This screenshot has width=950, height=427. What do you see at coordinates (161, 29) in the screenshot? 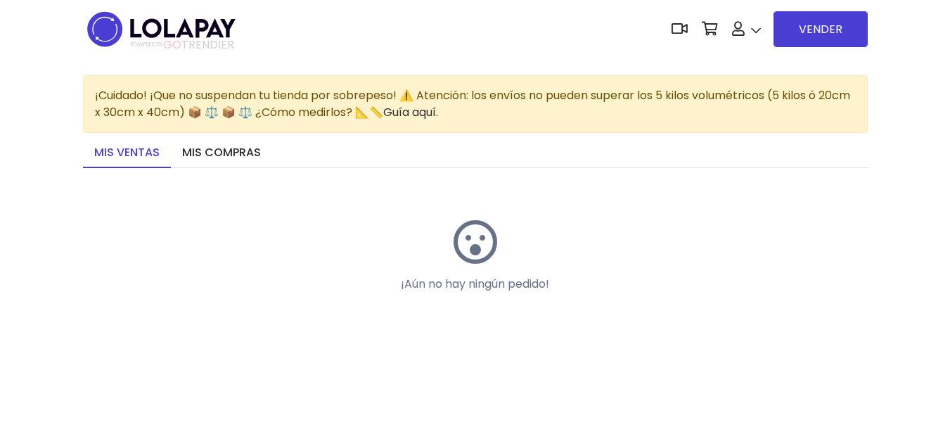
I see `img: logo` at bounding box center [161, 29].